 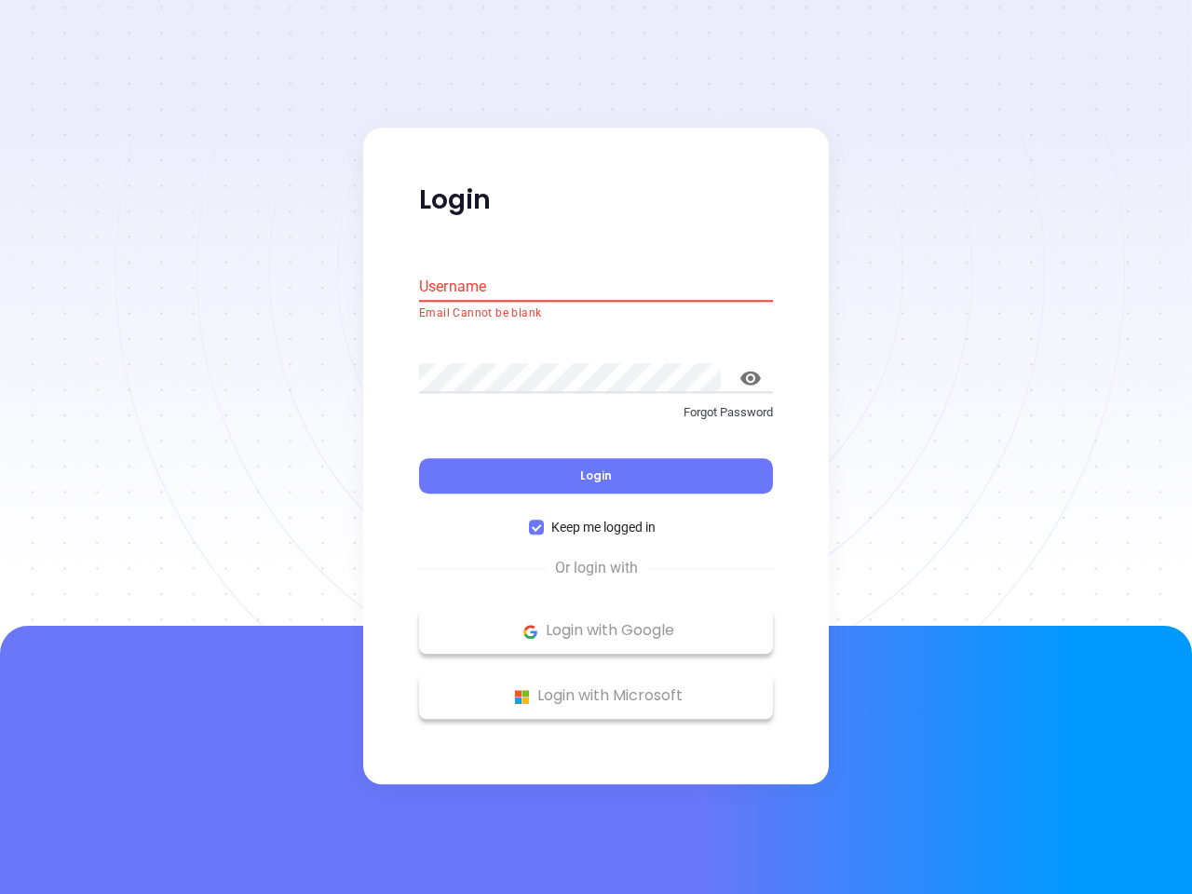 What do you see at coordinates (596, 200) in the screenshot?
I see `p: Login` at bounding box center [596, 200].